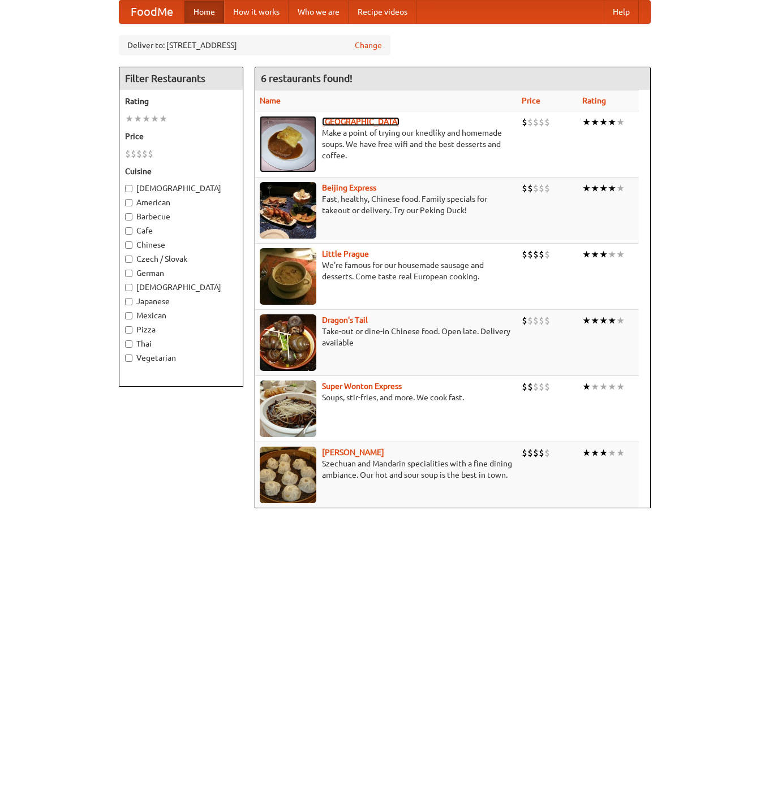 This screenshot has width=769, height=800. Describe the element at coordinates (345, 254) in the screenshot. I see `b: Little Prague` at that location.